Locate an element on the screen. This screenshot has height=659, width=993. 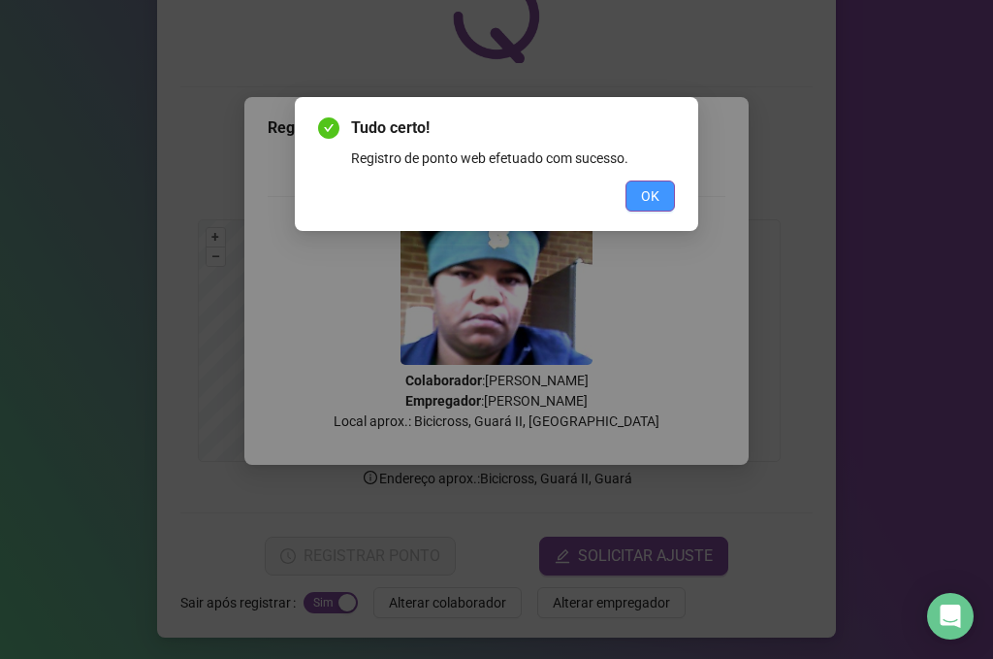
span: Tudo certo! is located at coordinates (513, 128).